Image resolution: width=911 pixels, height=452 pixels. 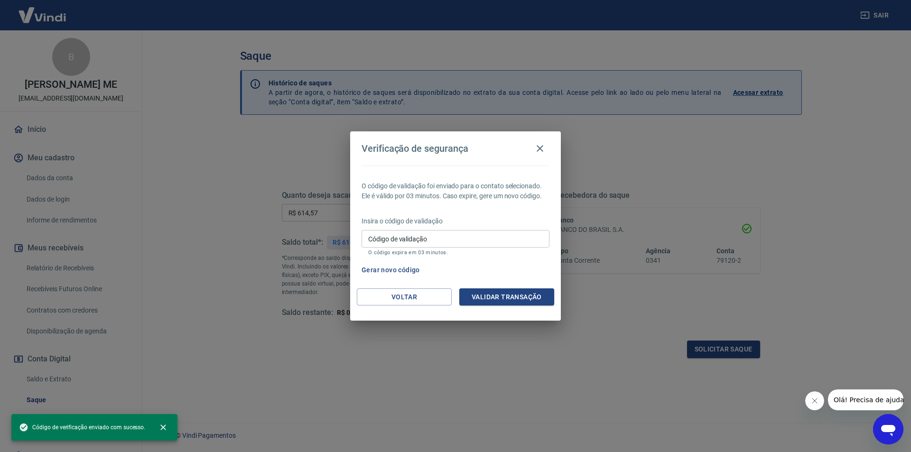 What do you see at coordinates (456, 253) in the screenshot?
I see `p: O código expira em 03 minutos.` at bounding box center [456, 253].